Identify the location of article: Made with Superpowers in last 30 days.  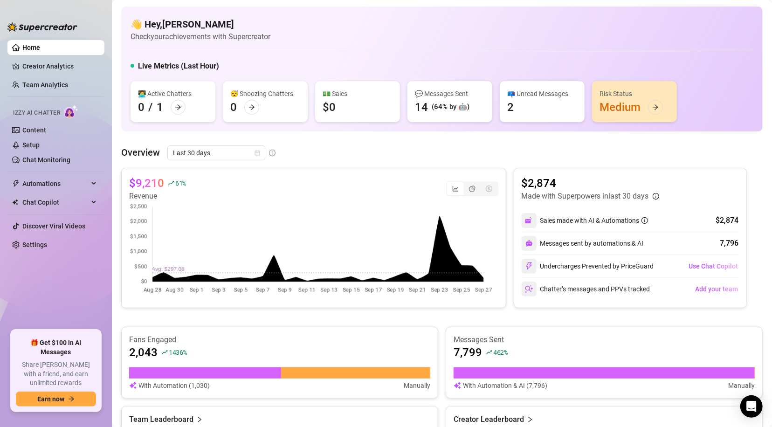
(585, 196).